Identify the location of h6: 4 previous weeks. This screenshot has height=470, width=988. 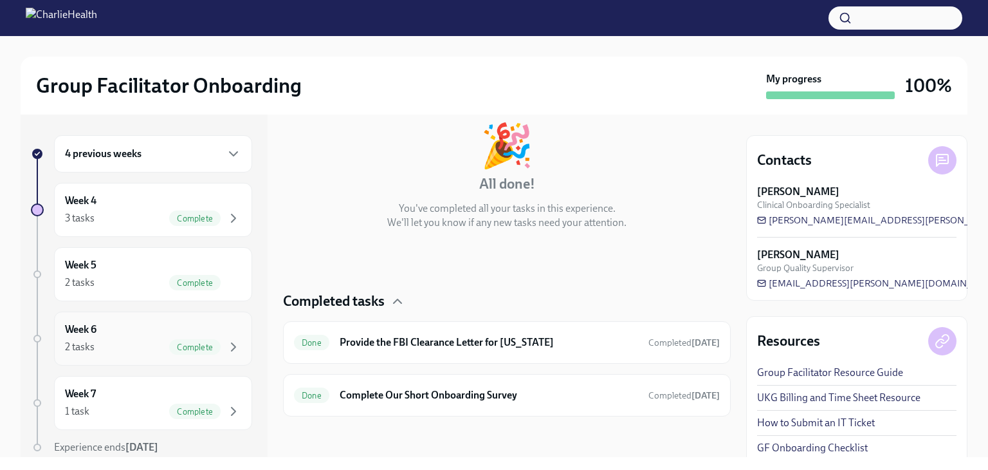
(103, 154).